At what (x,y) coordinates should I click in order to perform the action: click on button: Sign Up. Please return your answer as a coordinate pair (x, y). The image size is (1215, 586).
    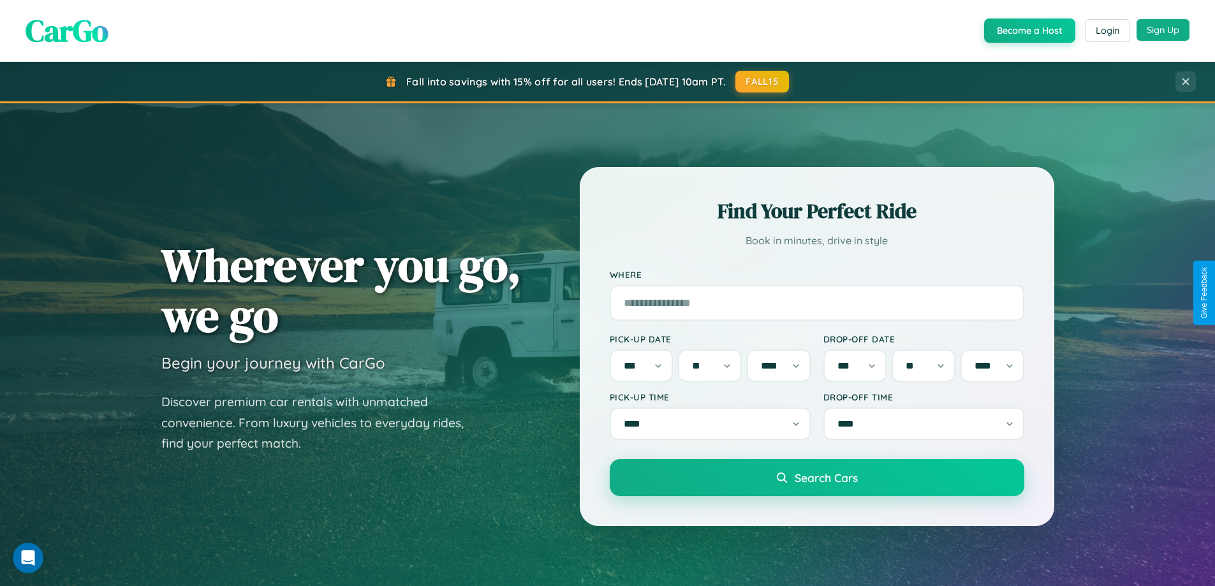
    Looking at the image, I should click on (1162, 30).